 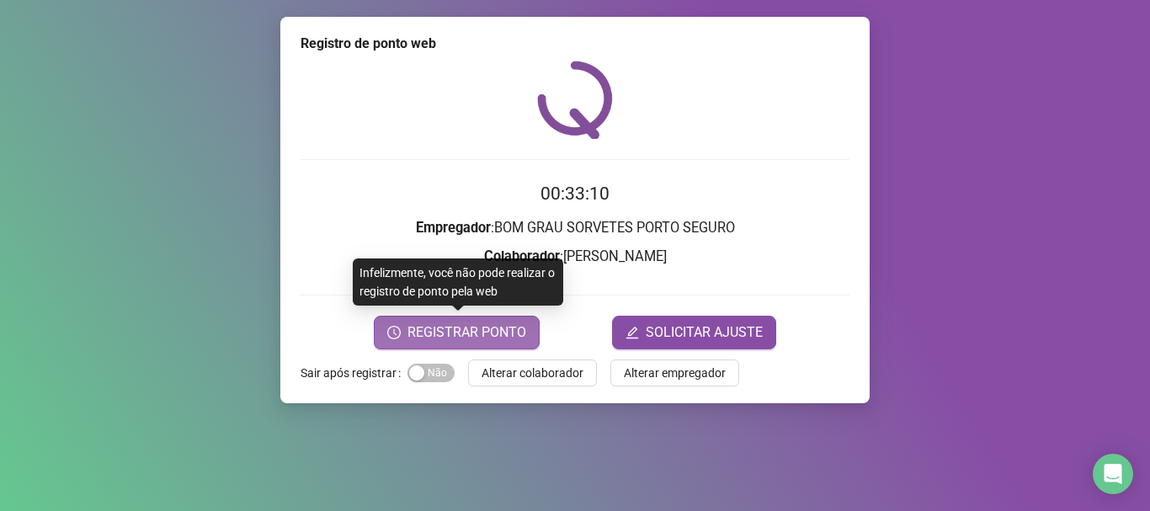 What do you see at coordinates (394, 333) in the screenshot?
I see `span: clock-circle` at bounding box center [394, 333].